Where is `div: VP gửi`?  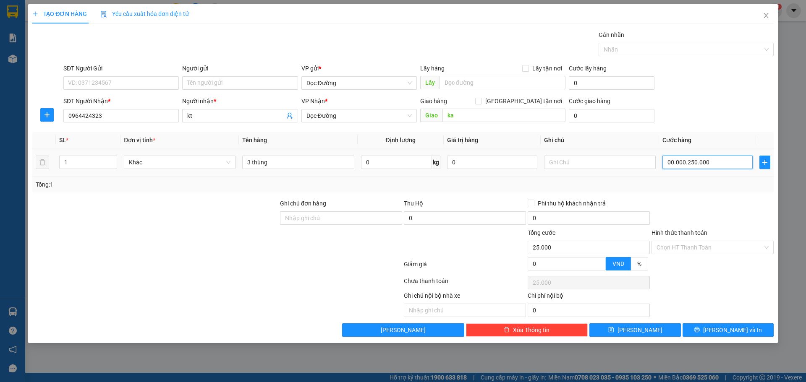 div: VP gửi is located at coordinates (359, 68).